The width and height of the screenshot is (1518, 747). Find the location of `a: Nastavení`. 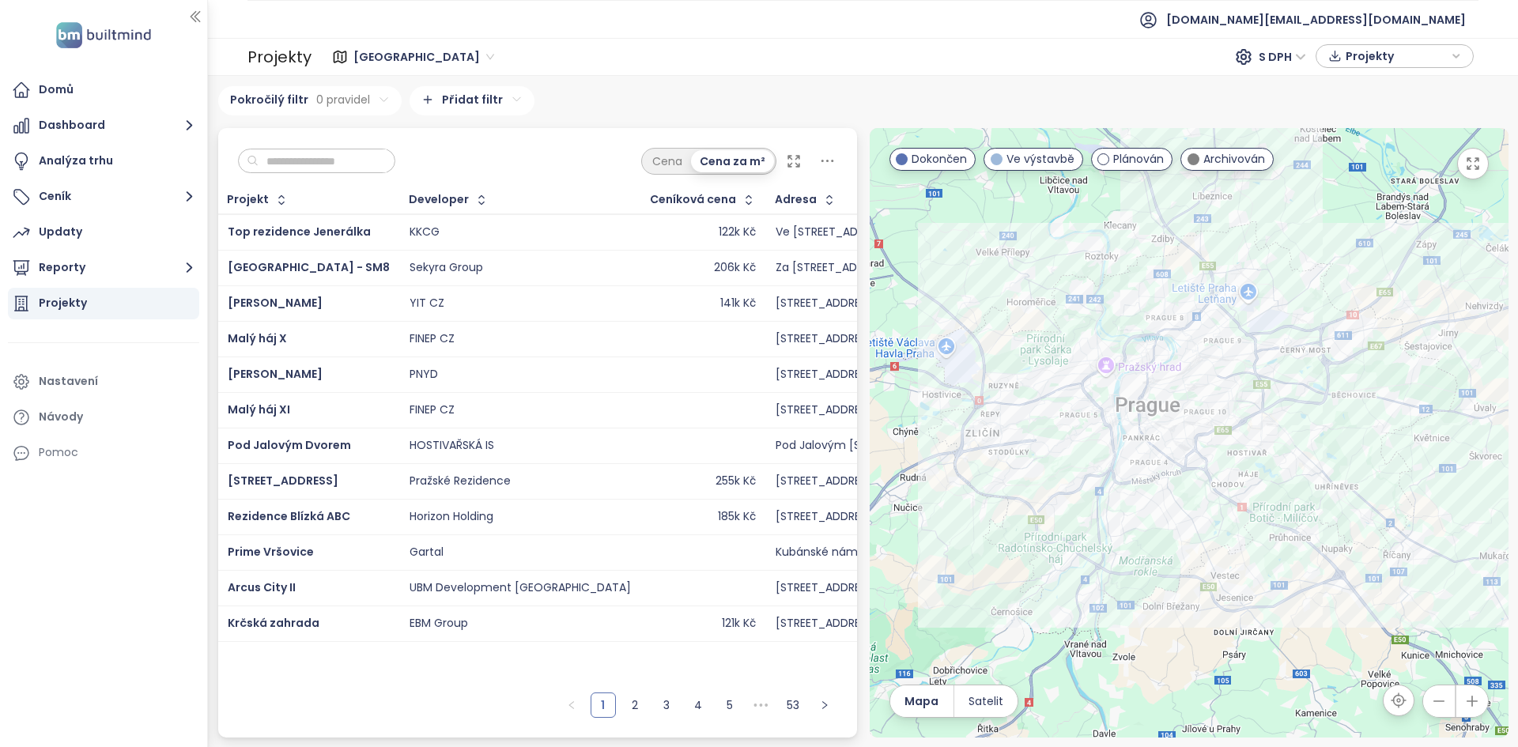

a: Nastavení is located at coordinates (104, 382).